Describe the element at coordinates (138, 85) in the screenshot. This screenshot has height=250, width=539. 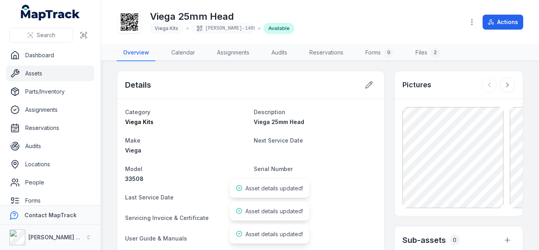
I see `h2: Details` at that location.